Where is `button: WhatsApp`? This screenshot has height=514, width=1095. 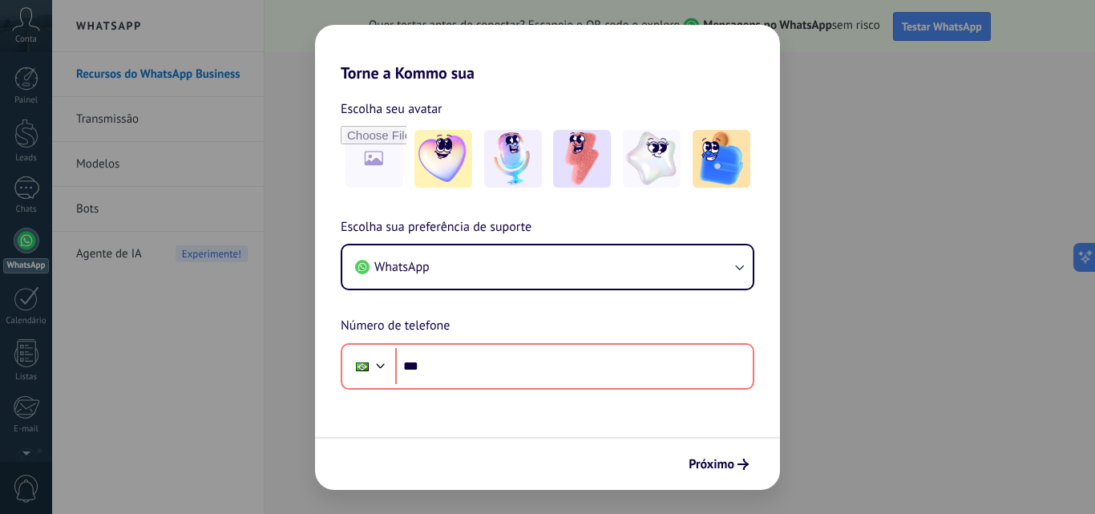
button: WhatsApp is located at coordinates (548, 267).